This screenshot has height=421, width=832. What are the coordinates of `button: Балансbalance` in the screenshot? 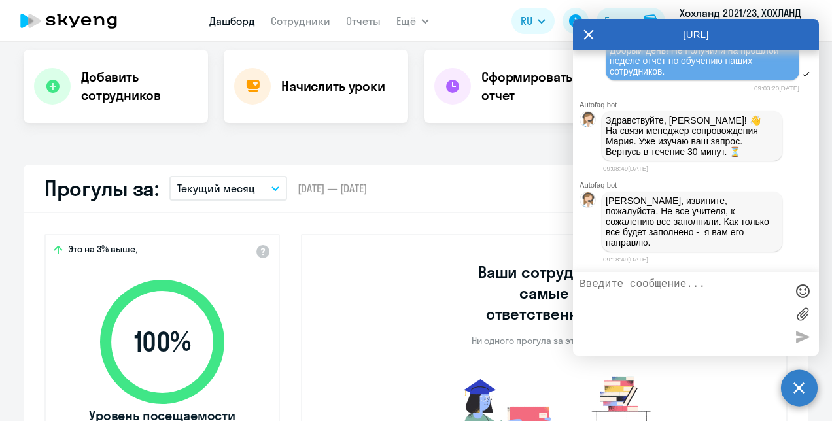 It's located at (631, 21).